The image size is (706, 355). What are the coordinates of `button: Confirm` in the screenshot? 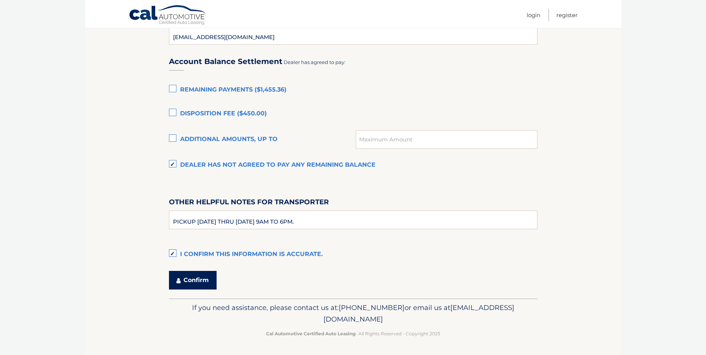 It's located at (193, 280).